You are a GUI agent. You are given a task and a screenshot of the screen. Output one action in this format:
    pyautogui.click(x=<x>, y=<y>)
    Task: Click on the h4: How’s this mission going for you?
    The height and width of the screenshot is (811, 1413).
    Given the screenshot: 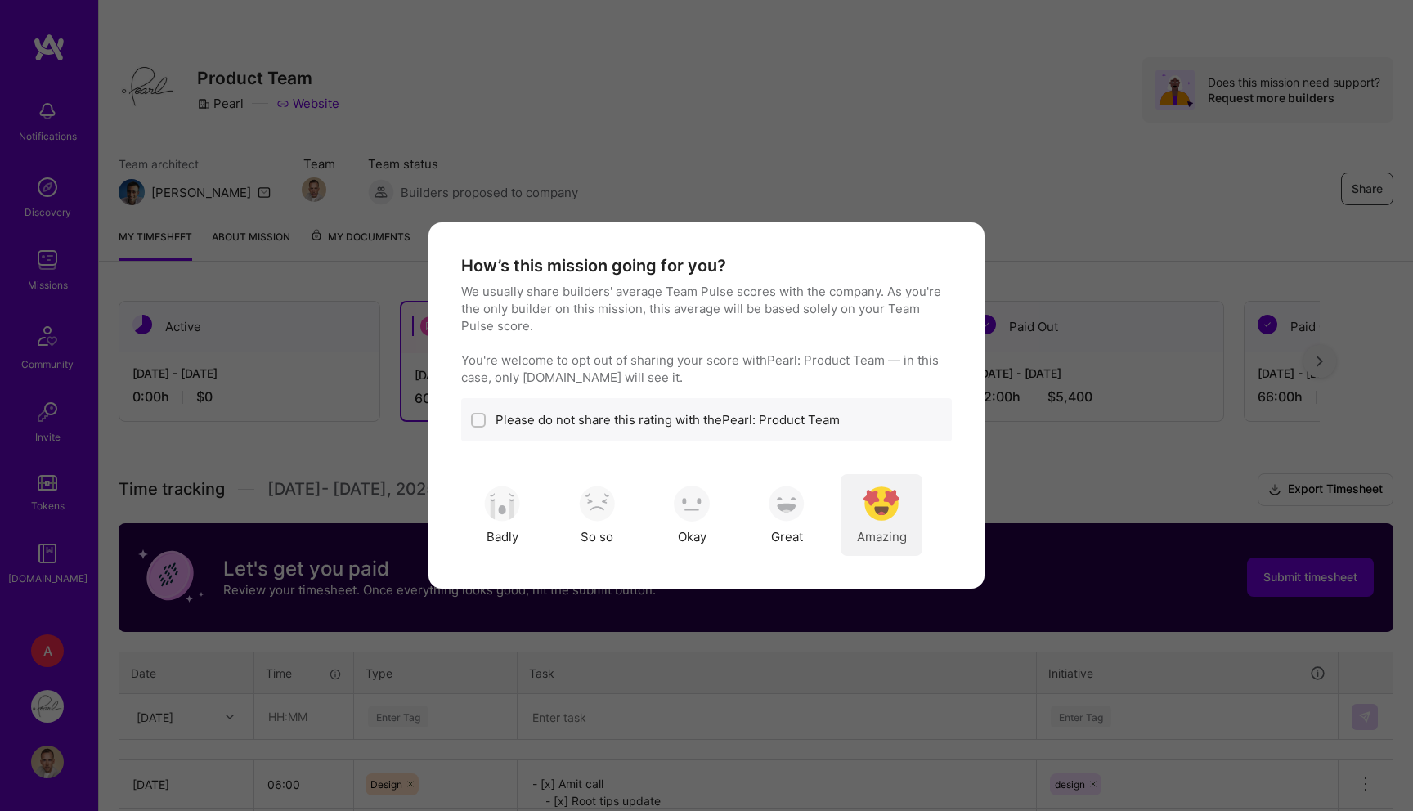 What is the action you would take?
    pyautogui.click(x=594, y=266)
    